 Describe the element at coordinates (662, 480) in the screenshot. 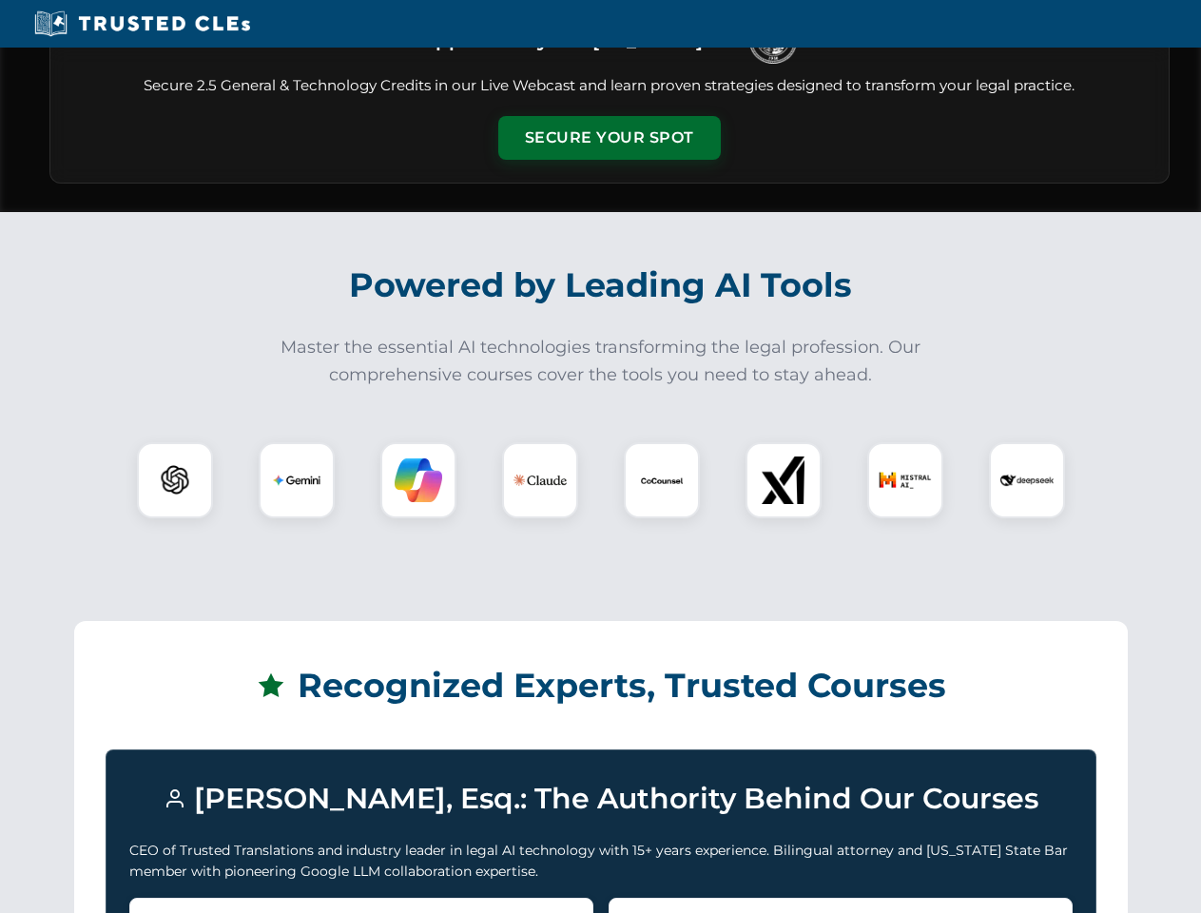

I see `div: CoCounsel` at that location.